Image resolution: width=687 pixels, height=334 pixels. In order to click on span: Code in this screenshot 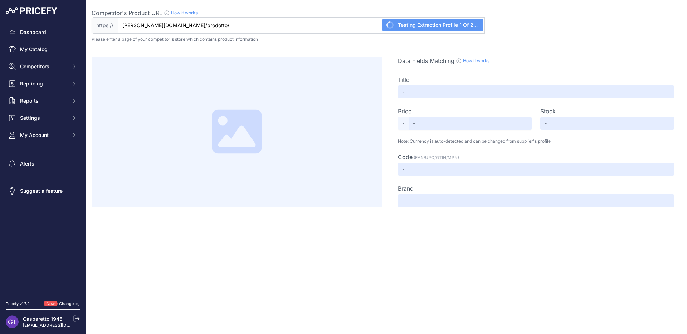, I will do `click(405, 157)`.